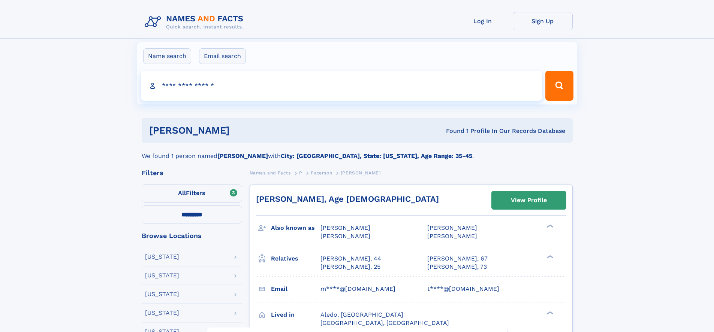 The height and width of the screenshot is (332, 714). I want to click on label: Filters, so click(192, 194).